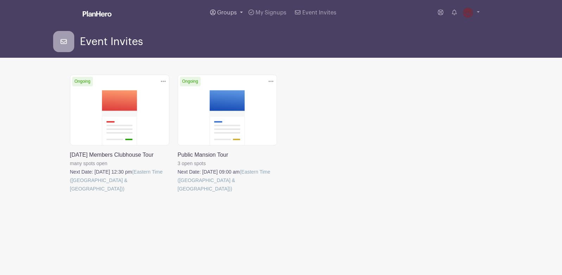 The height and width of the screenshot is (275, 562). Describe the element at coordinates (227, 13) in the screenshot. I see `span: Groups` at that location.